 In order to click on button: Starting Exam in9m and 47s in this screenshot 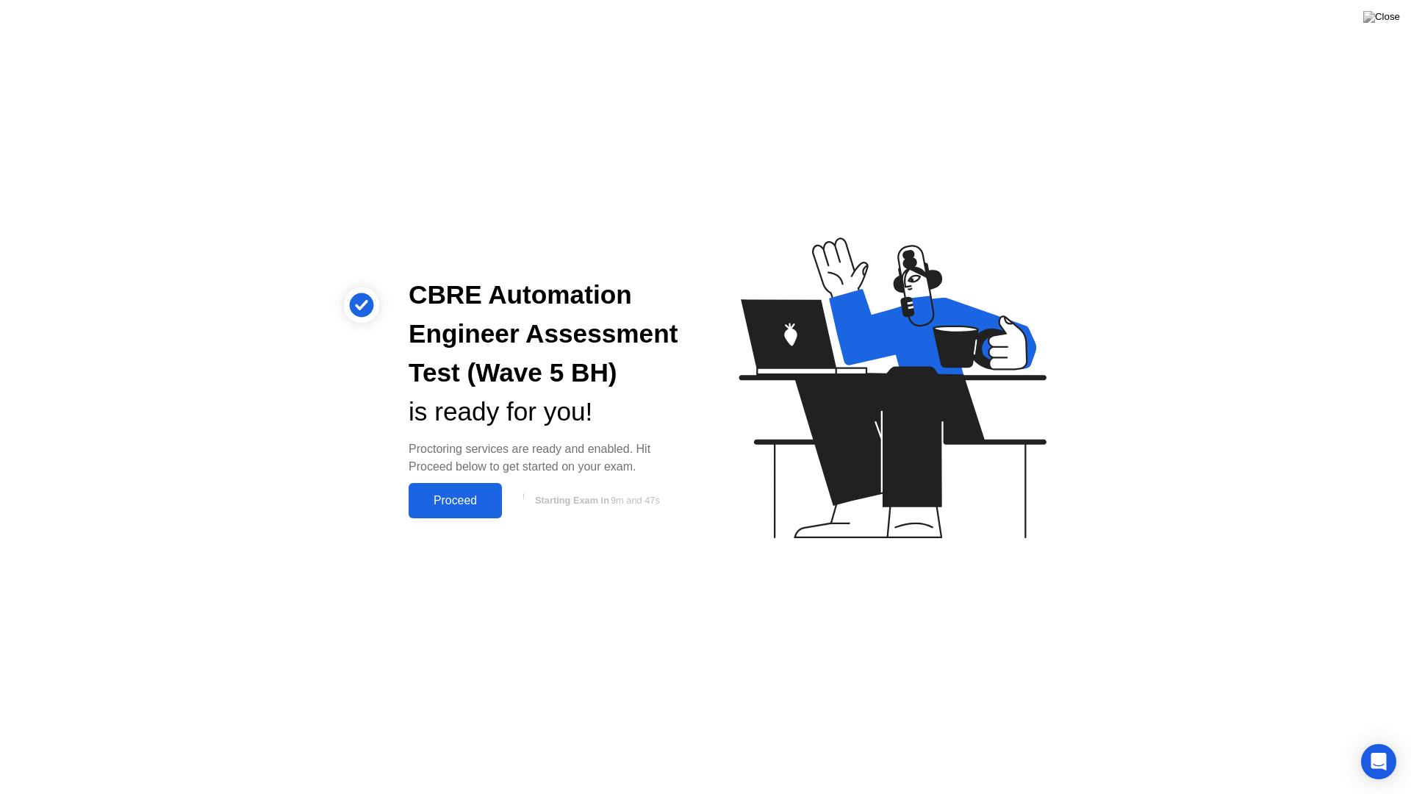, I will do `click(595, 501)`.